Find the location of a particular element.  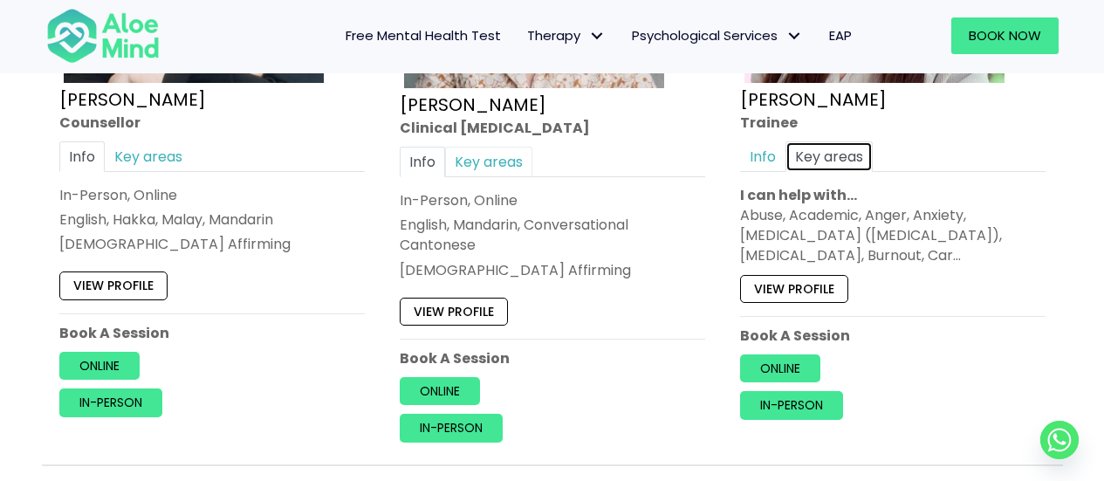

a: TherapyTherapy: submenu is located at coordinates (566, 36).